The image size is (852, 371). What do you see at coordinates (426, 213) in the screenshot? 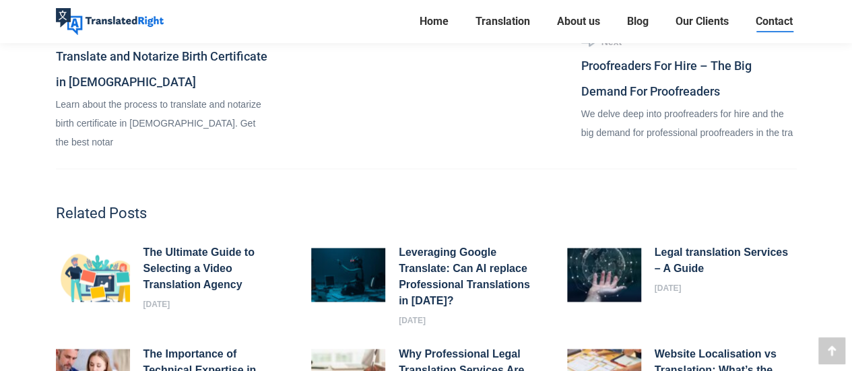
I see `h3: Related Posts` at bounding box center [426, 213].